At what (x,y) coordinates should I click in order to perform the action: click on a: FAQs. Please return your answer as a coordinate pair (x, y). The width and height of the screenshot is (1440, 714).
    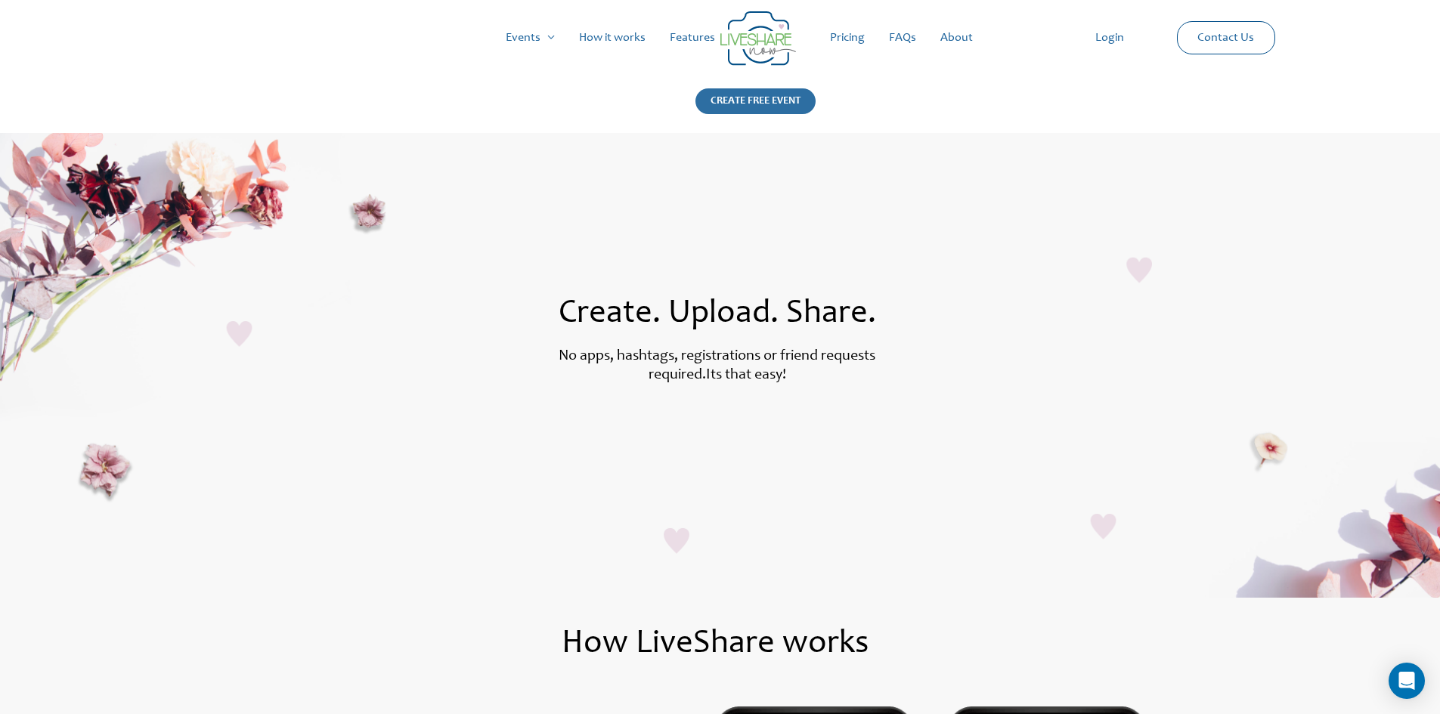
    Looking at the image, I should click on (903, 38).